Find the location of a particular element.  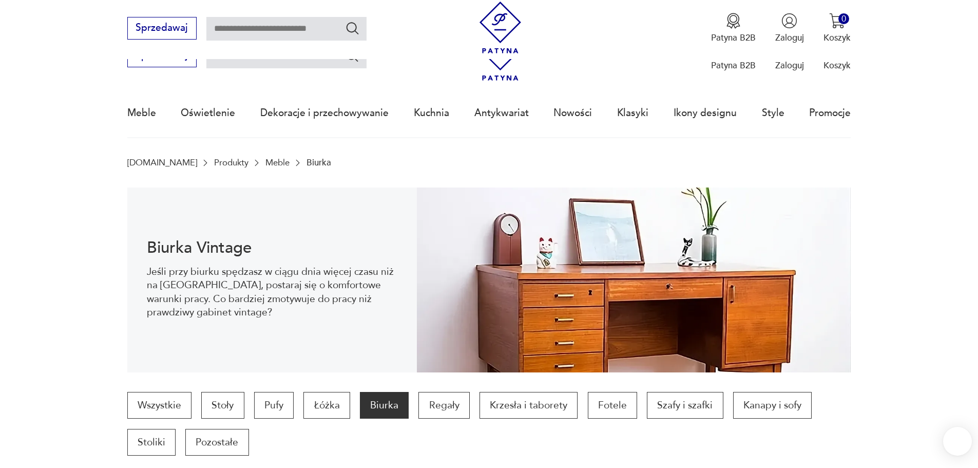

p: Fotele is located at coordinates (613, 405).